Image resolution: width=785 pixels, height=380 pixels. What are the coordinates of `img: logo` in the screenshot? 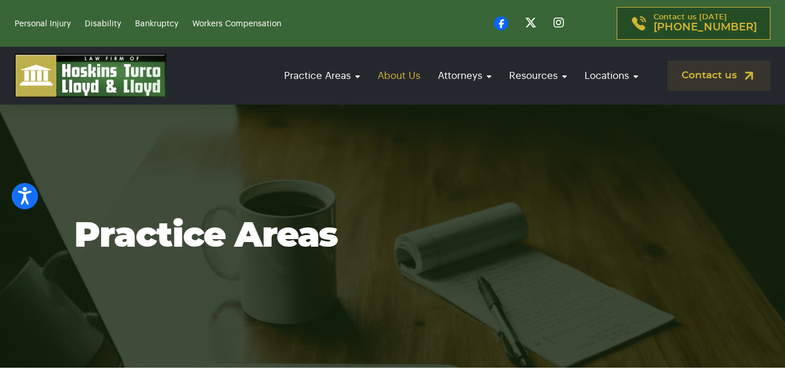 It's located at (91, 75).